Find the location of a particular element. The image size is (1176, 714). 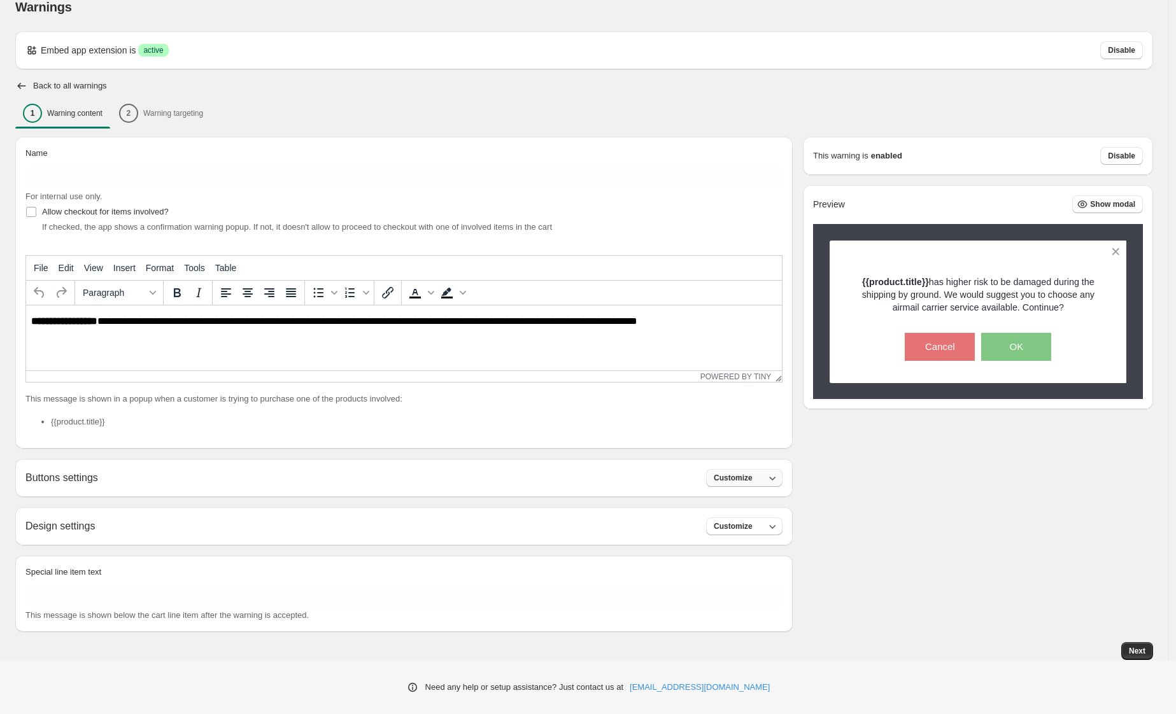

span: If checked, the app shows a confirmation warning popup. If not, it doesn't allow to proceed to ch... is located at coordinates (297, 227).